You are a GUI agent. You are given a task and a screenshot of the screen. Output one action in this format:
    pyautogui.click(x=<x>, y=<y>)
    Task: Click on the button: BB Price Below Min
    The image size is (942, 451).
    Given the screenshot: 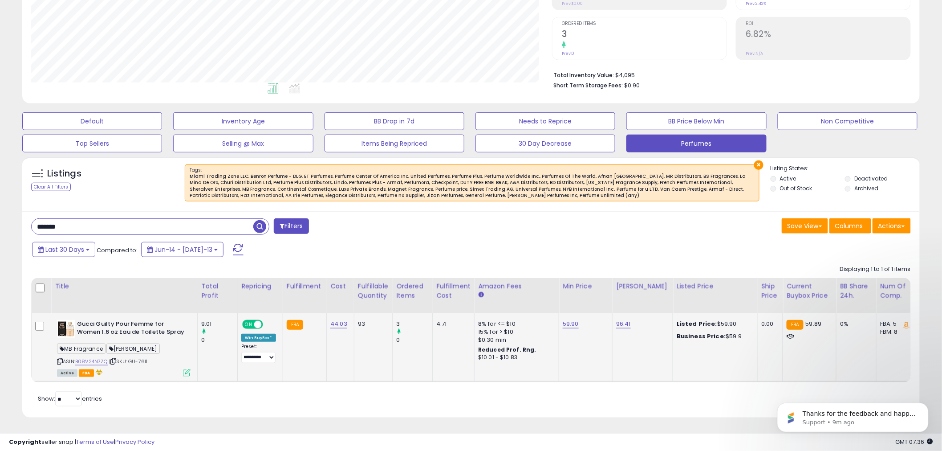 What is the action you would take?
    pyautogui.click(x=697, y=121)
    